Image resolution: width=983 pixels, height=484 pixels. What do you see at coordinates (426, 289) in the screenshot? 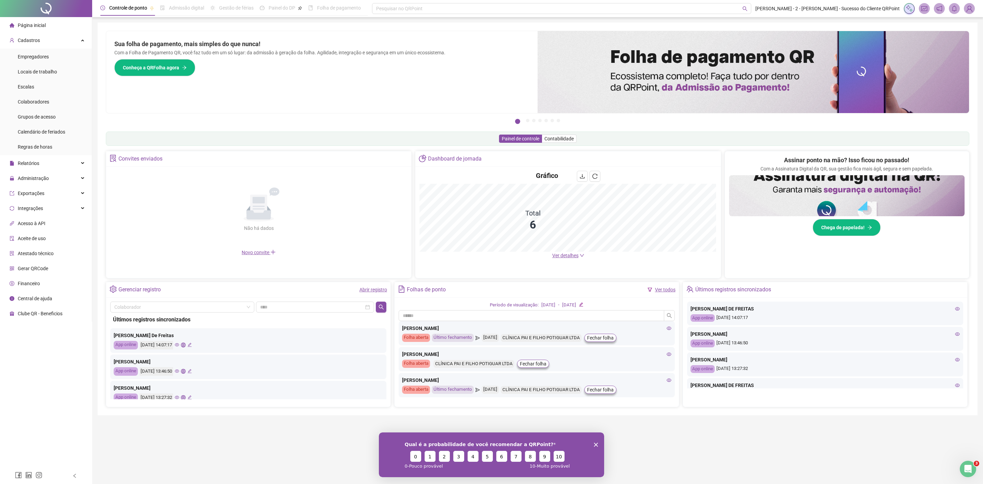
I see `div: Folhas de ponto` at bounding box center [426, 289].